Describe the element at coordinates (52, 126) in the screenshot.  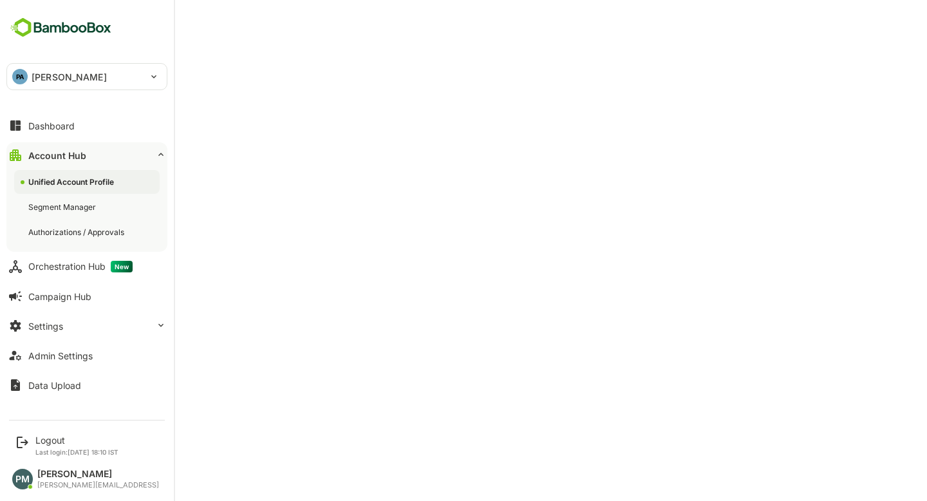
I see `div: Dashboard` at that location.